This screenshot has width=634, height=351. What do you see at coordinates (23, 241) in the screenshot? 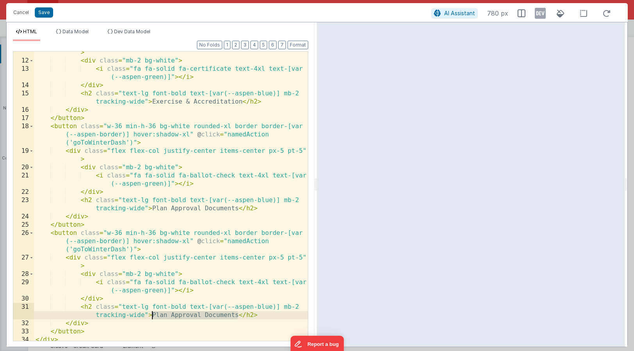
I see `div: 26` at bounding box center [23, 241].